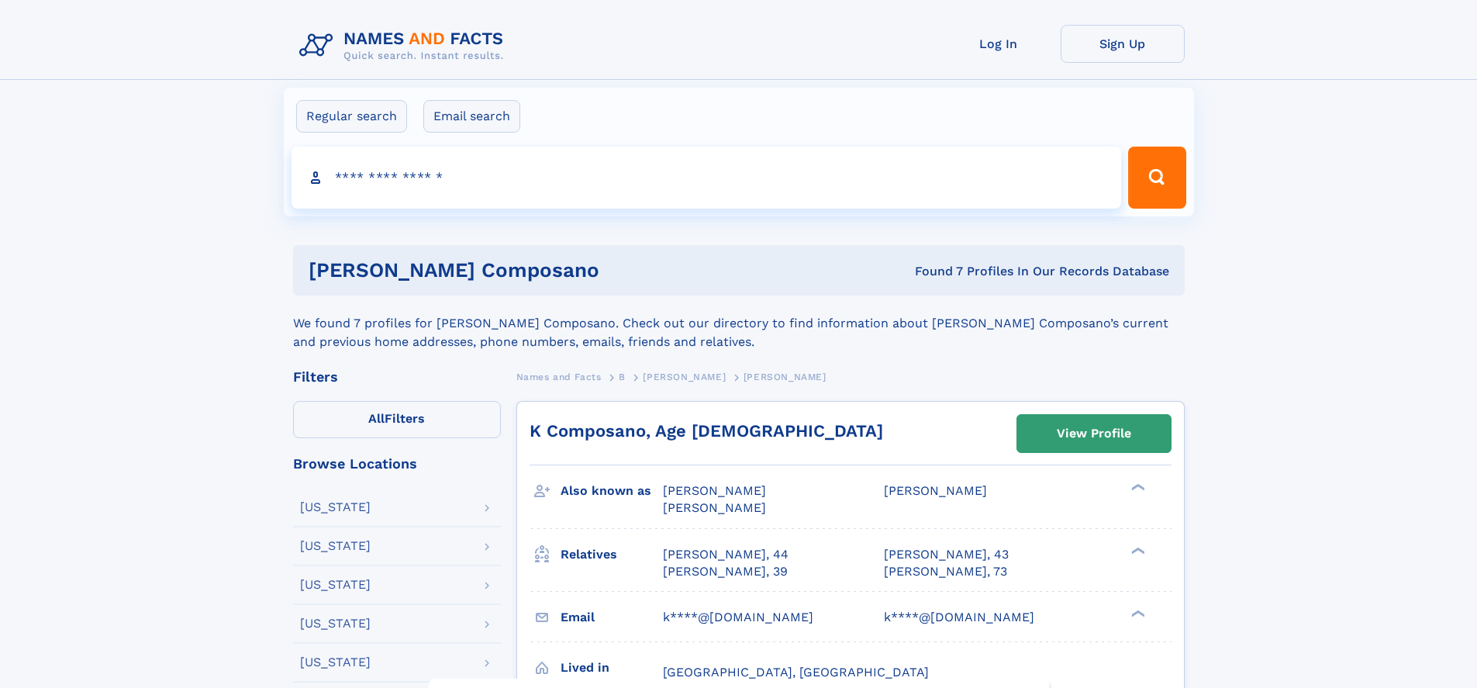 This screenshot has height=688, width=1477. Describe the element at coordinates (612, 491) in the screenshot. I see `h3: Also known as` at that location.